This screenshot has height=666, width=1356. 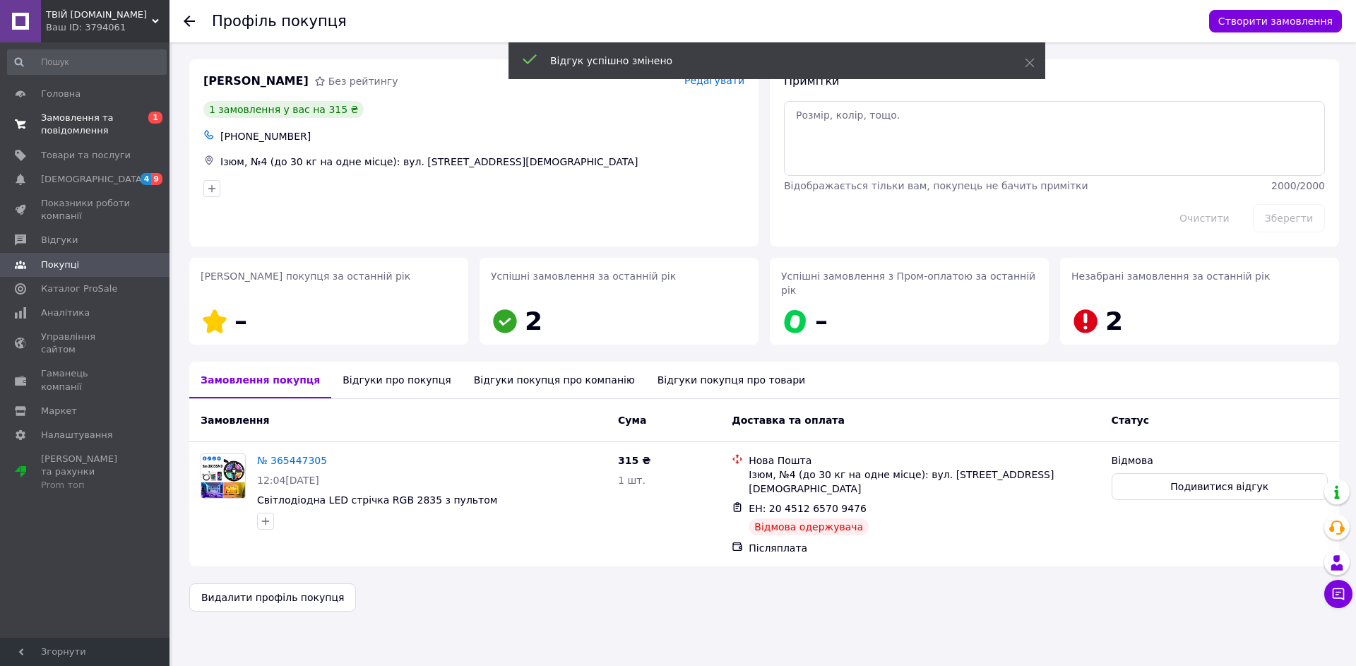 What do you see at coordinates (1298, 186) in the screenshot?
I see `span: 2000 / 2000` at bounding box center [1298, 186].